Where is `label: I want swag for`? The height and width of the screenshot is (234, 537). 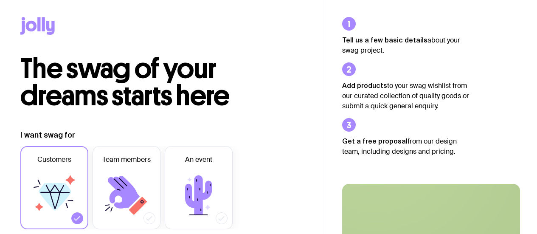 label: I want swag for is located at coordinates (48, 135).